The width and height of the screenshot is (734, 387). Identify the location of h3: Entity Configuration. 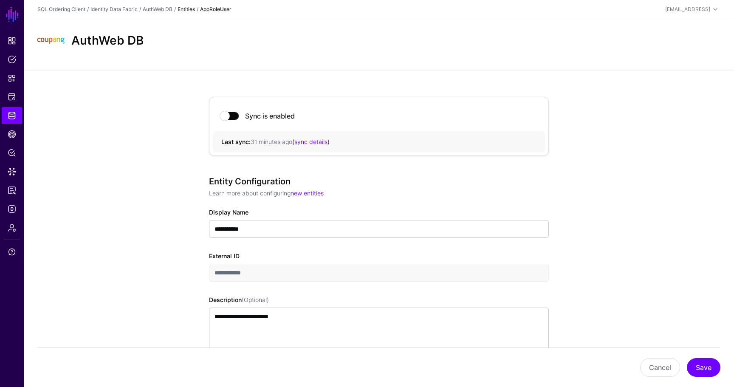
(379, 181).